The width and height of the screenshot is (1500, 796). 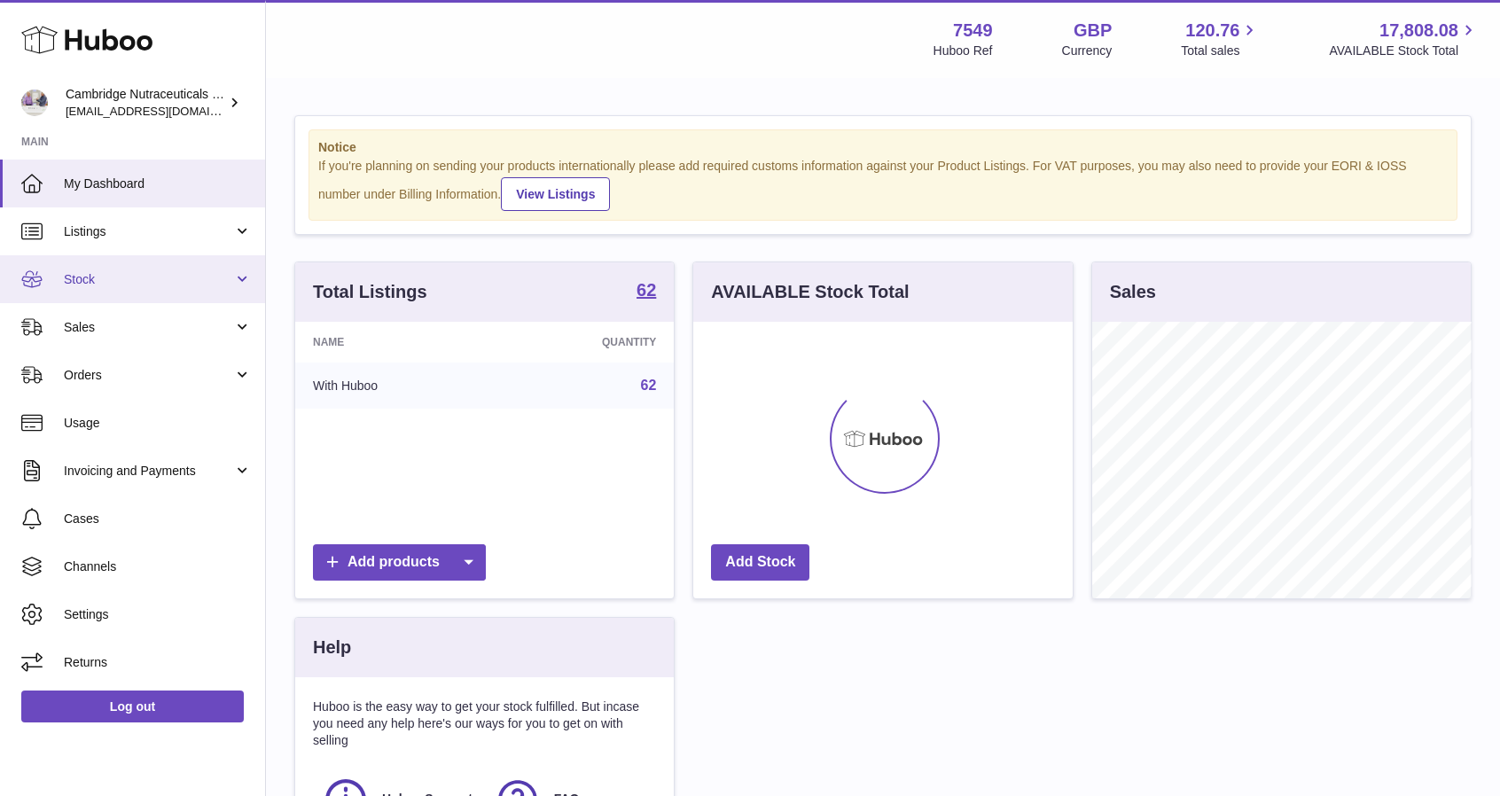 I want to click on a: Add Stock, so click(x=760, y=562).